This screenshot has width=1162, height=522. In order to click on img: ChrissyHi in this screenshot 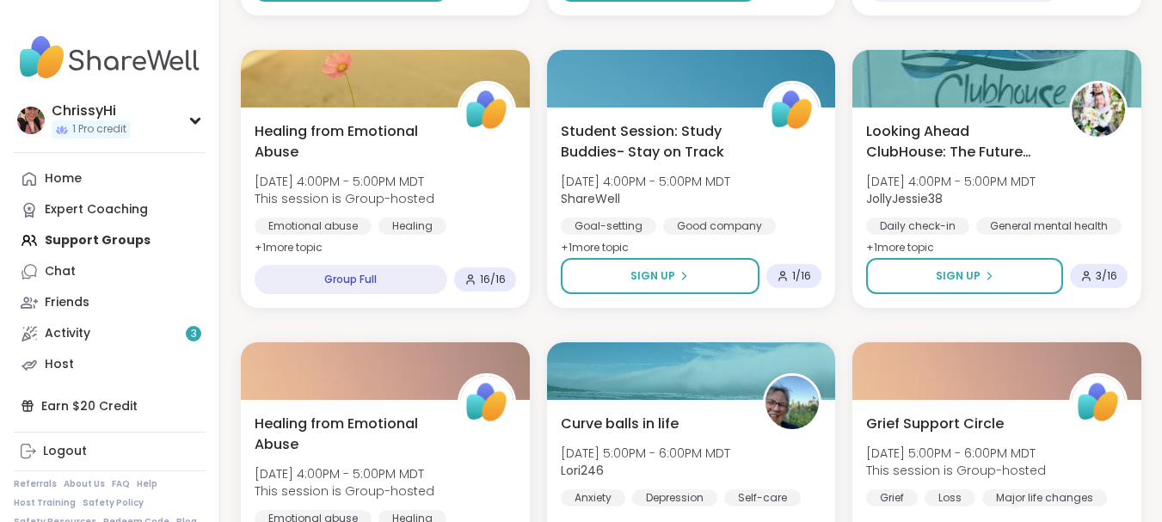, I will do `click(31, 120)`.